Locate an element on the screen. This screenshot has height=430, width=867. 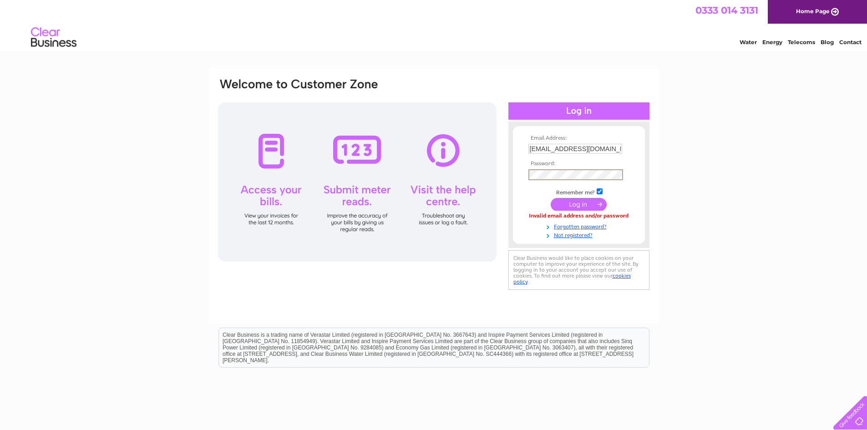
input: Submit is located at coordinates (578, 204).